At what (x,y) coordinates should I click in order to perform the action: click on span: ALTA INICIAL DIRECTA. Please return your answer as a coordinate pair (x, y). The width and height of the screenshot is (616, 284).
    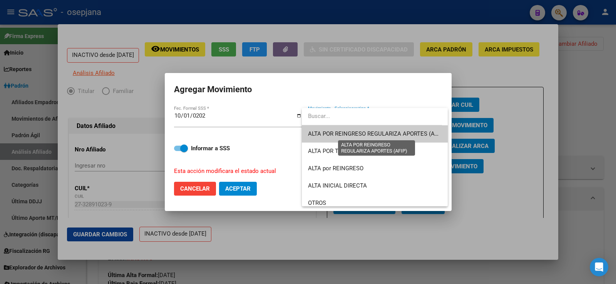
    Looking at the image, I should click on (337, 186).